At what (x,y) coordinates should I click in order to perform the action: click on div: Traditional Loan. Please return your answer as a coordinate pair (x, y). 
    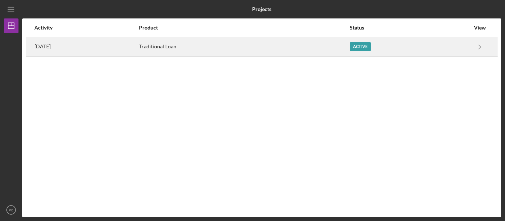
    Looking at the image, I should click on (244, 47).